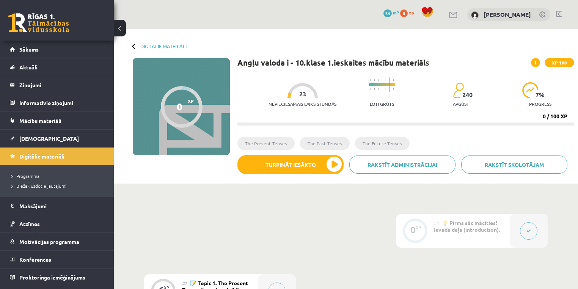 This screenshot has height=289, width=578. I want to click on p: apgūst, so click(461, 104).